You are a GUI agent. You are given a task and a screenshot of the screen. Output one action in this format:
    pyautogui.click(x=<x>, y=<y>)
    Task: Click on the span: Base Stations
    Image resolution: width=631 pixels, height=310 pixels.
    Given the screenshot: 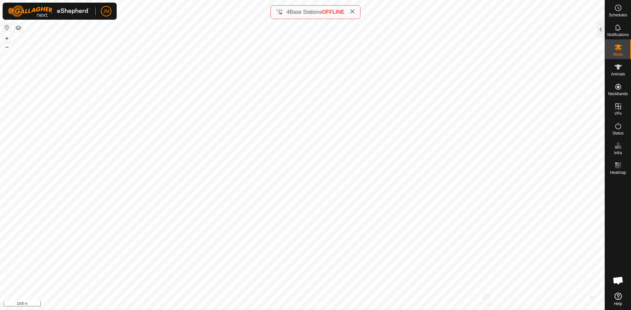 What is the action you would take?
    pyautogui.click(x=306, y=12)
    